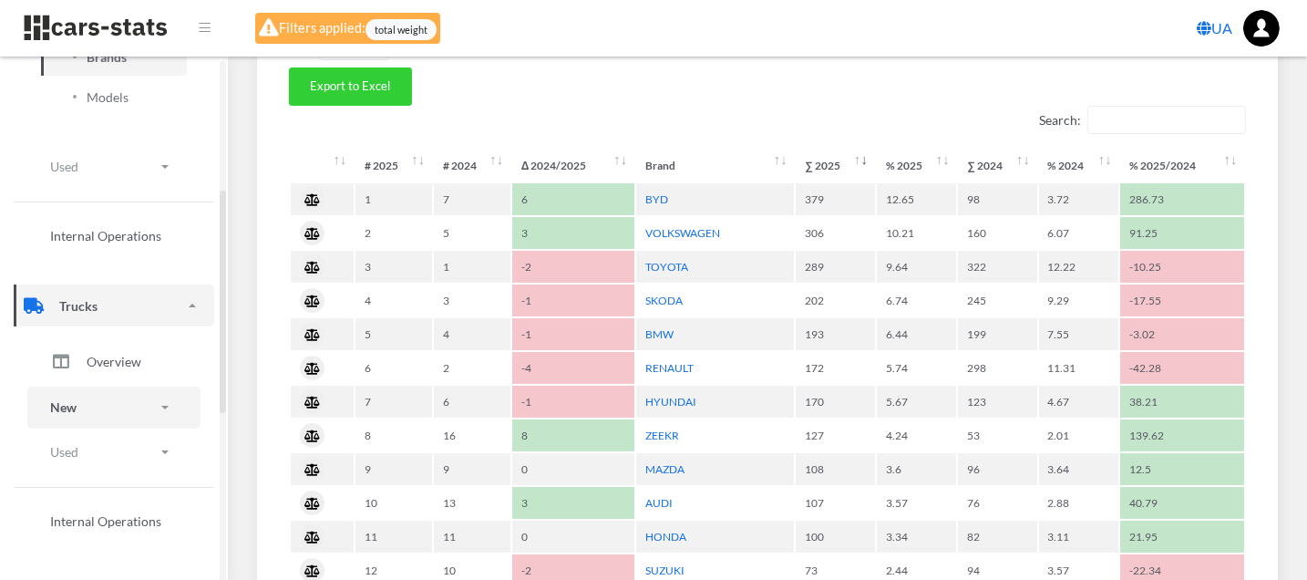  I want to click on td: 5.67, so click(917, 401).